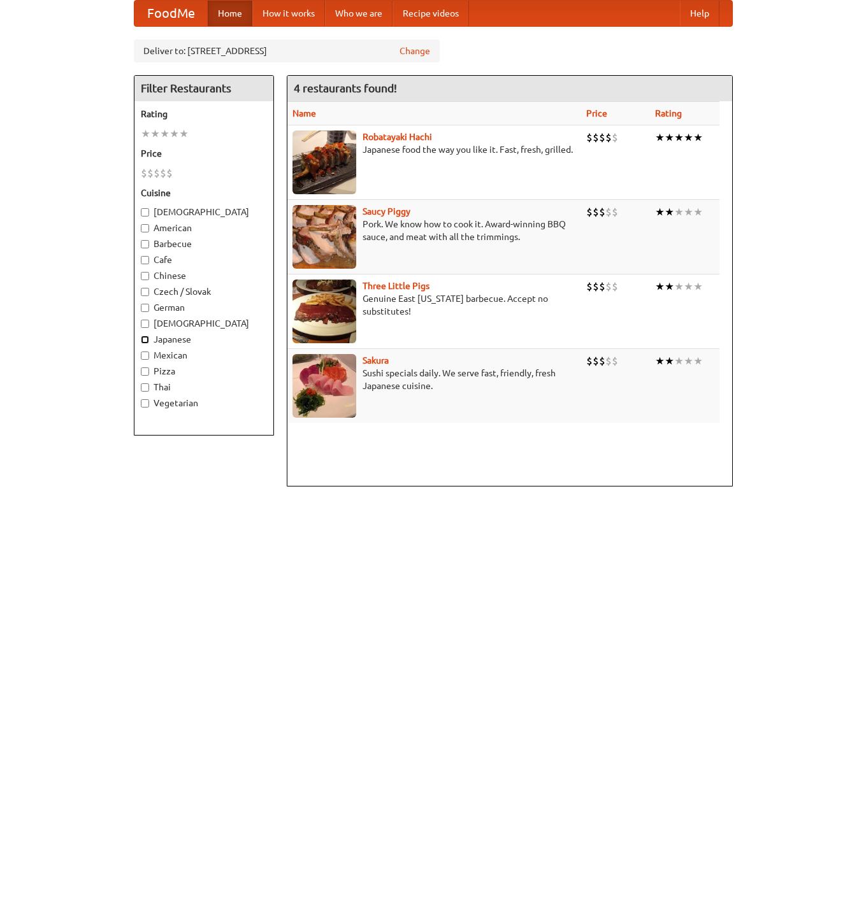  Describe the element at coordinates (359, 13) in the screenshot. I see `a: Who we are` at that location.